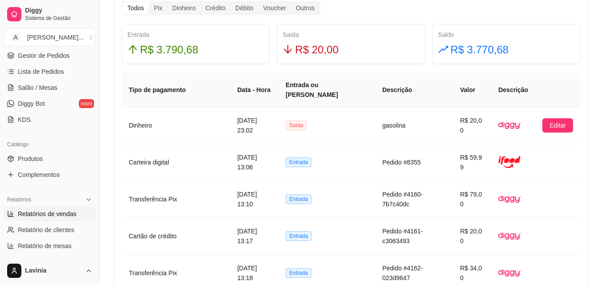  I want to click on div: Débito, so click(244, 8).